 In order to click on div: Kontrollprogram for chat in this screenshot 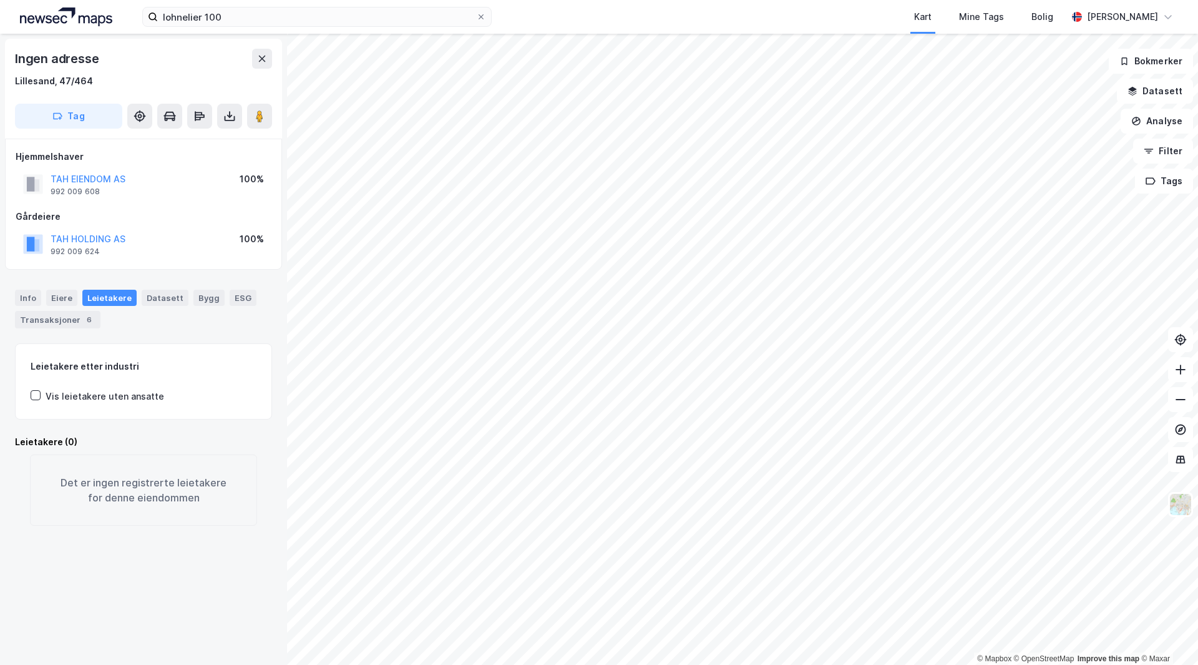, I will do `click(1167, 635)`.